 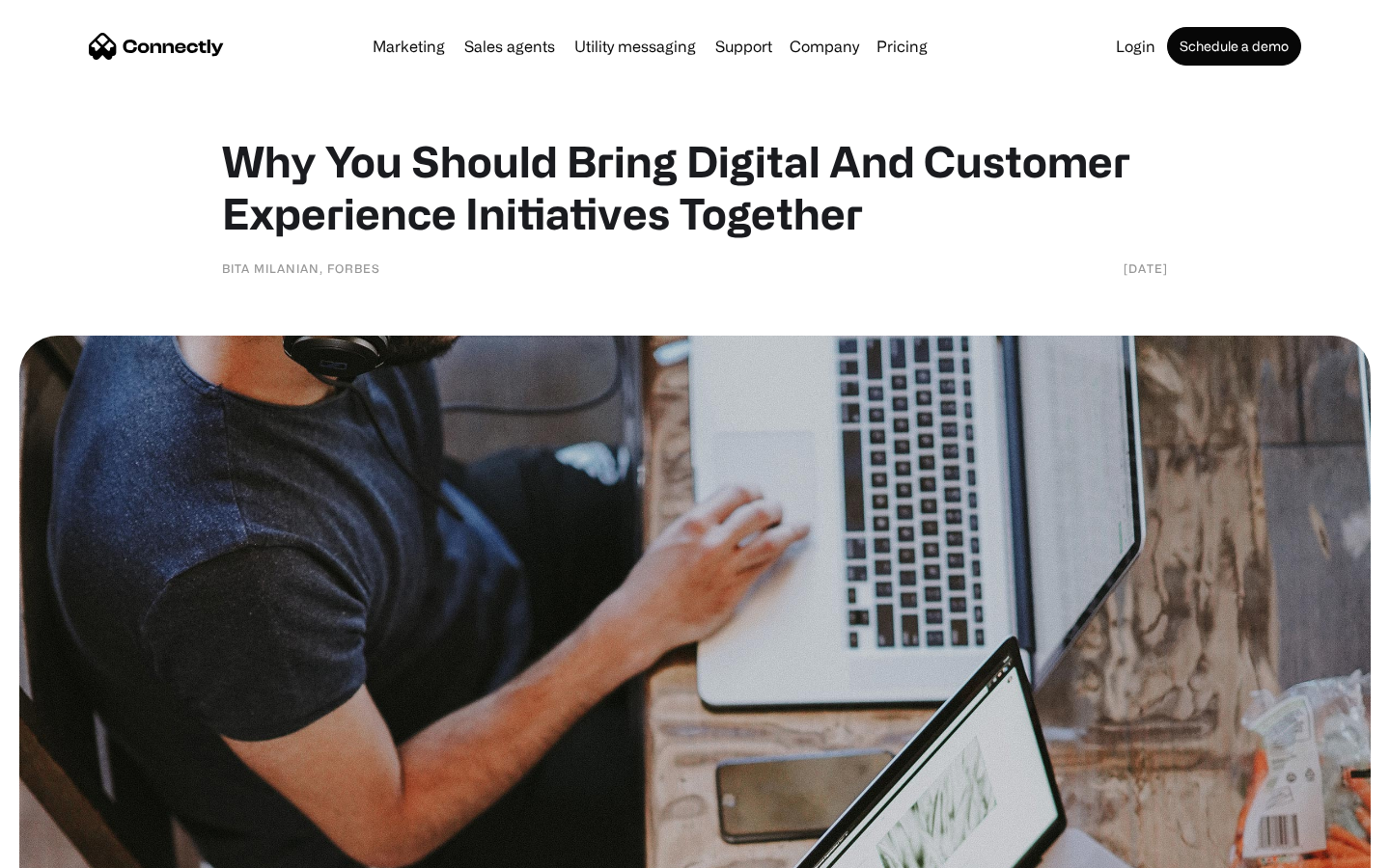 What do you see at coordinates (902, 46) in the screenshot?
I see `a: Pricing` at bounding box center [902, 46].